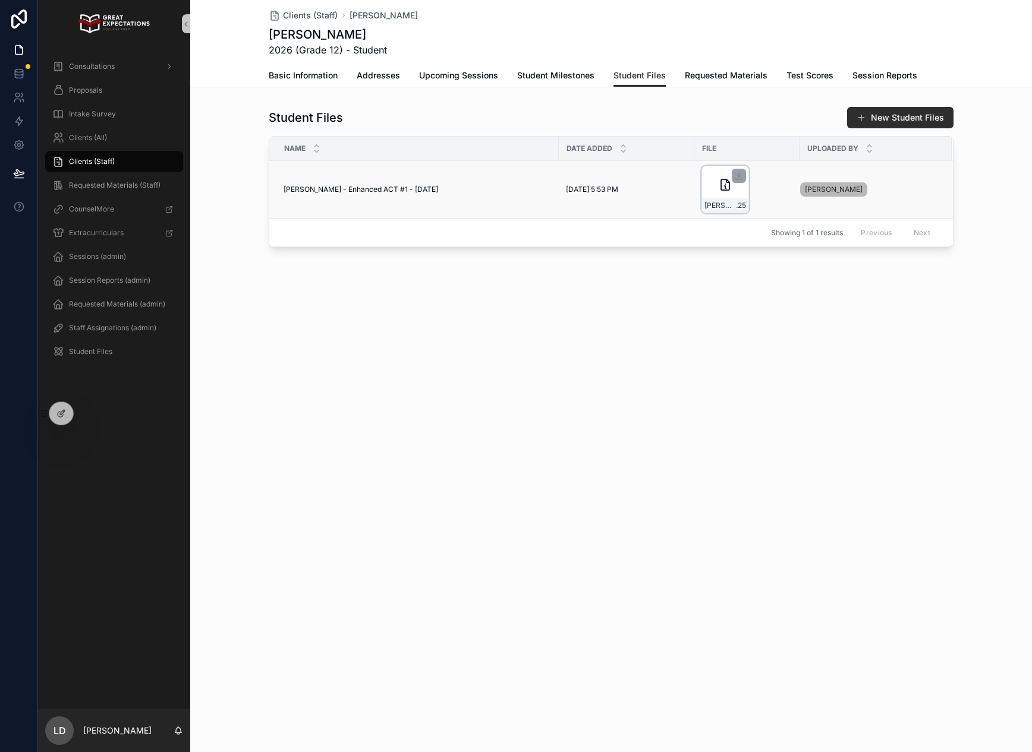 Image resolution: width=1032 pixels, height=752 pixels. What do you see at coordinates (589, 149) in the screenshot?
I see `span: Date Added` at bounding box center [589, 149].